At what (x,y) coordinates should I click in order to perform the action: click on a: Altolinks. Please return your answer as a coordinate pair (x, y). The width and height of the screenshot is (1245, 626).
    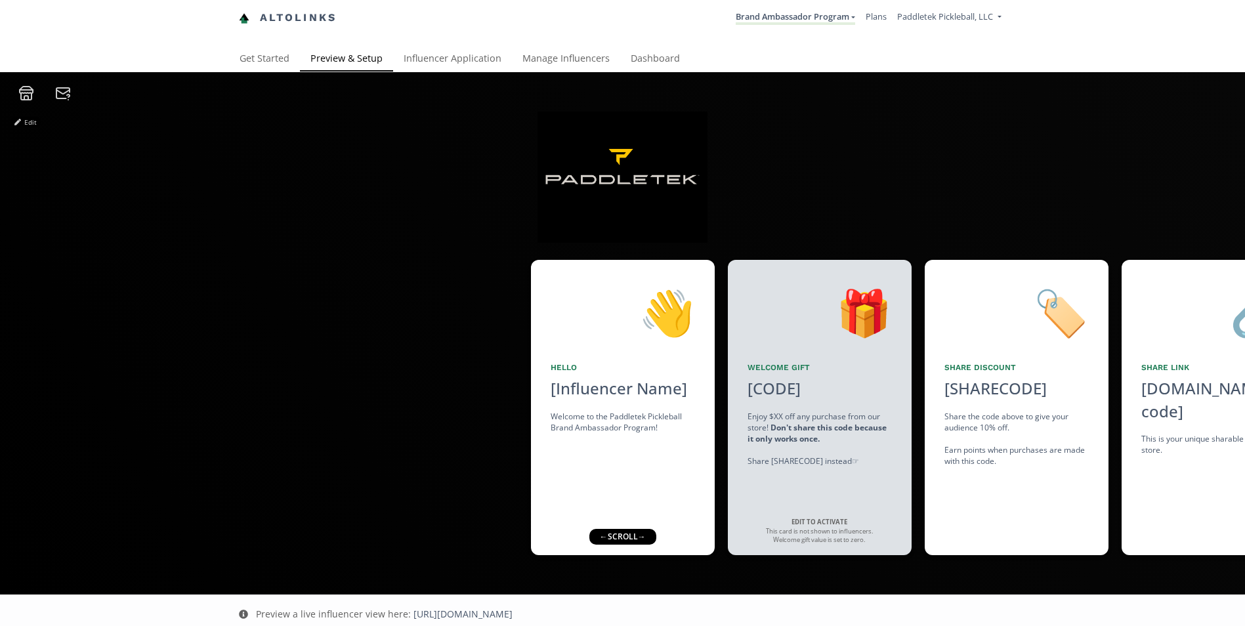
    Looking at the image, I should click on (288, 18).